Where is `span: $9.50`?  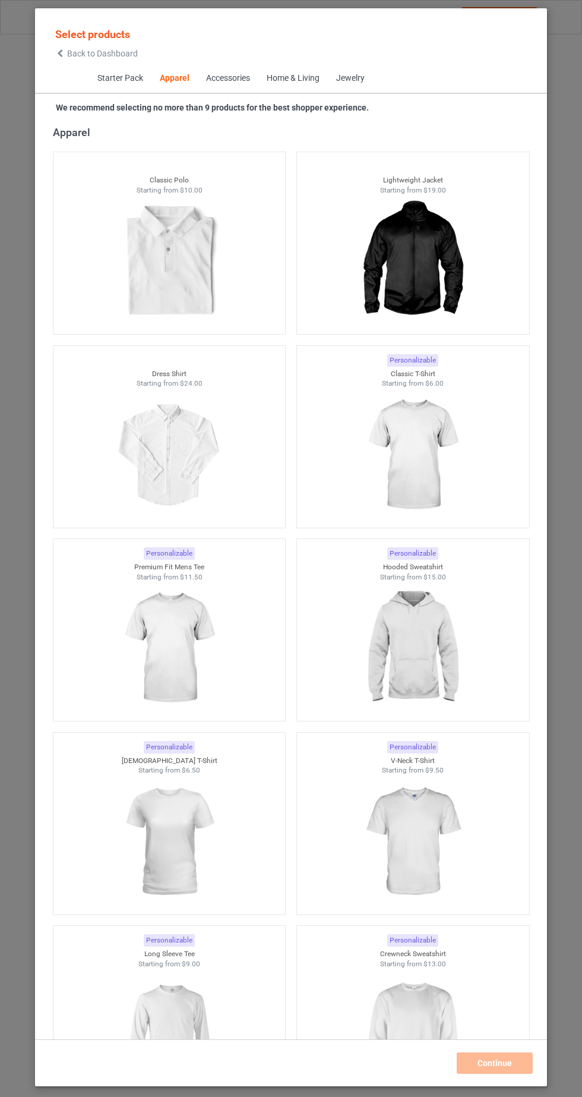 span: $9.50 is located at coordinates (434, 770).